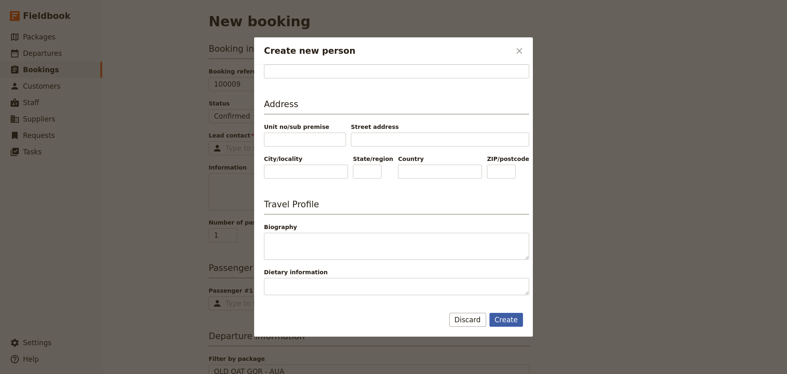 The height and width of the screenshot is (374, 787). Describe the element at coordinates (440, 159) in the screenshot. I see `span: Country` at that location.